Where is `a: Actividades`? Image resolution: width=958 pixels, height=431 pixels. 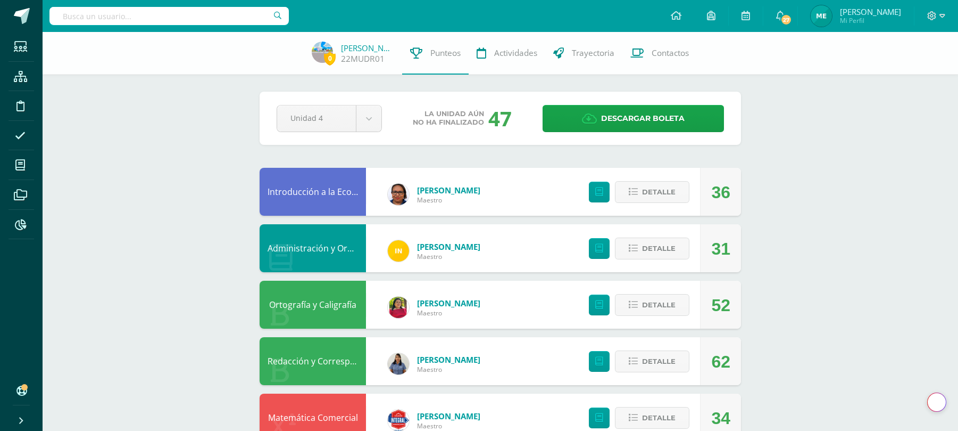 a: Actividades is located at coordinates (507, 53).